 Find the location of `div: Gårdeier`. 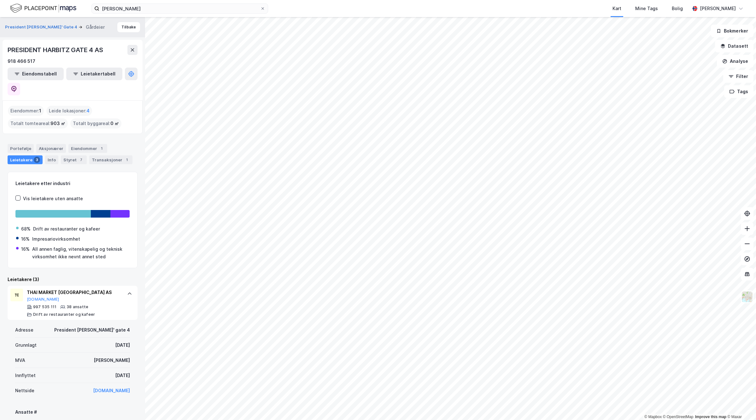

div: Gårdeier is located at coordinates (95, 27).